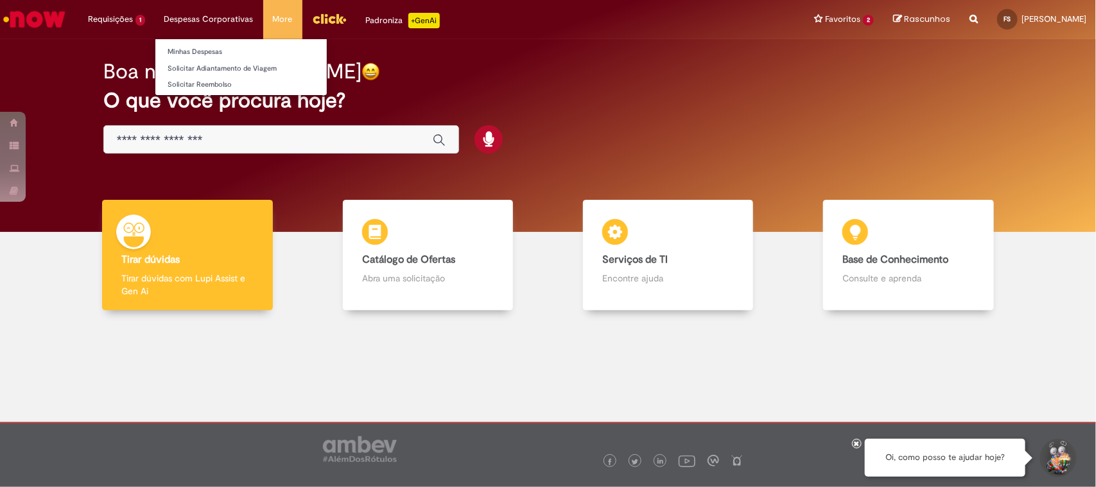 This screenshot has height=487, width=1096. What do you see at coordinates (241, 67) in the screenshot?
I see `ul: Despesas Corporativas` at bounding box center [241, 67].